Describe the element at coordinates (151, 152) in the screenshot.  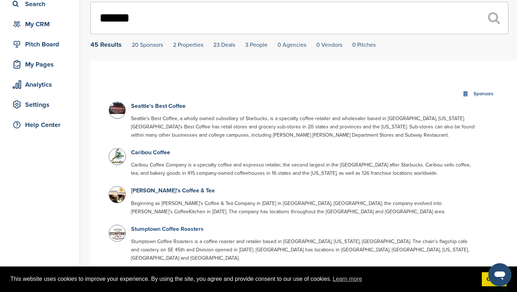
I see `a: Caribou Coffee` at that location.